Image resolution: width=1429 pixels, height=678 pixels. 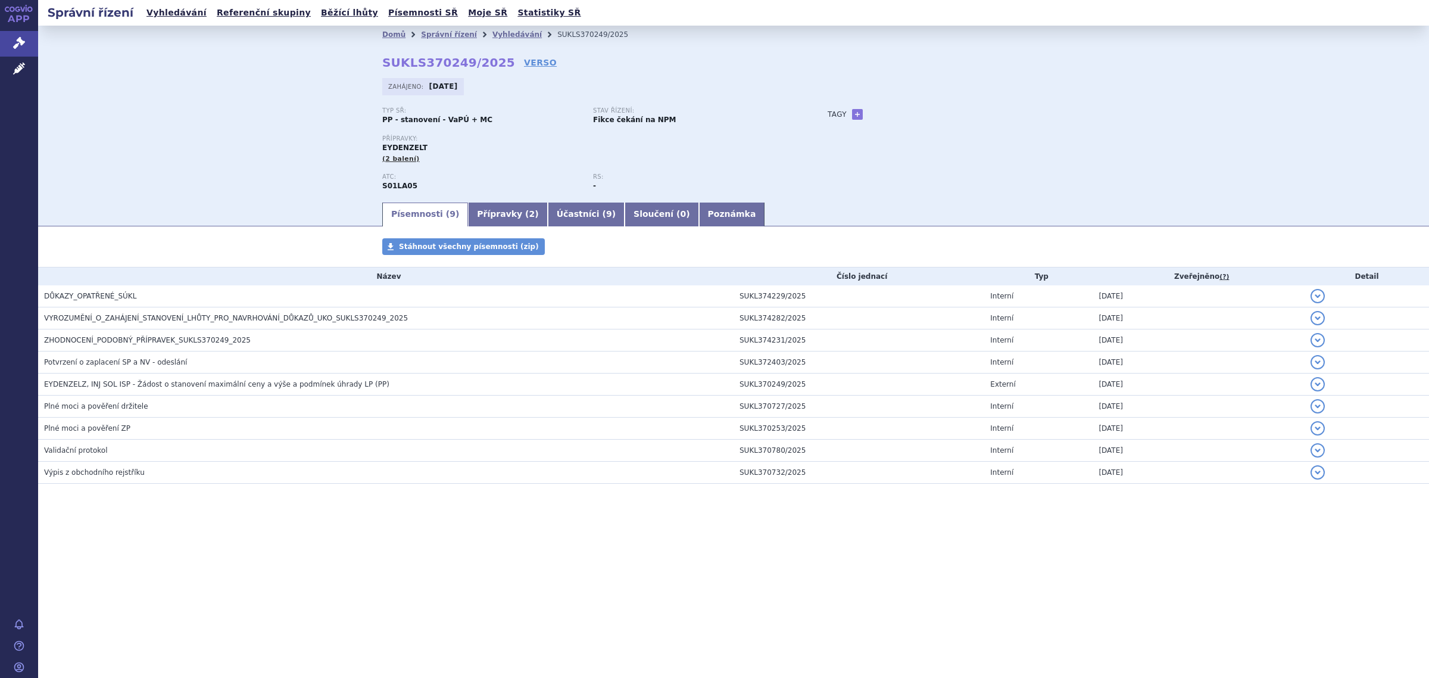 What do you see at coordinates (859, 340) in the screenshot?
I see `td: SUKL374231/2025` at bounding box center [859, 340].